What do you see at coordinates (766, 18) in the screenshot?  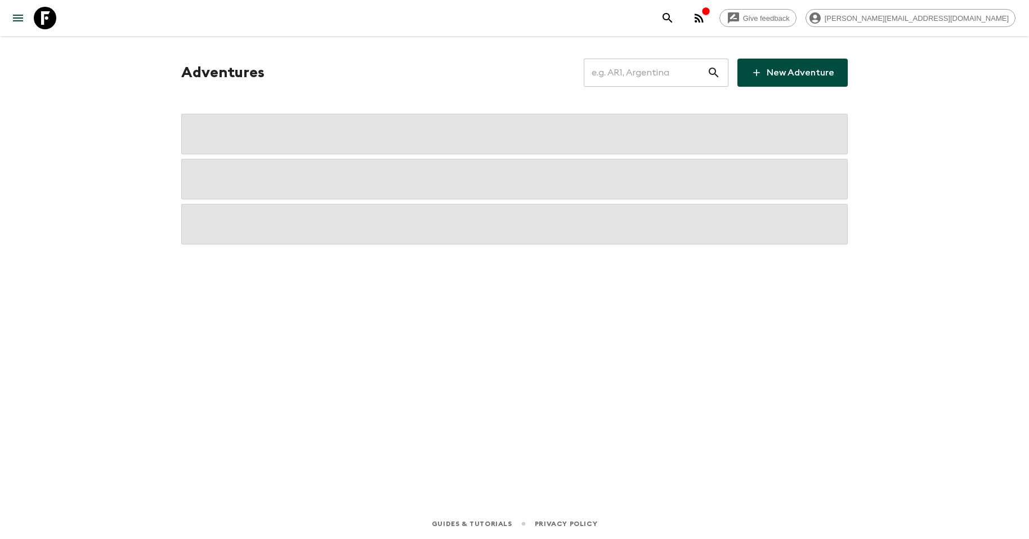 I see `span: Give feedback` at bounding box center [766, 18].